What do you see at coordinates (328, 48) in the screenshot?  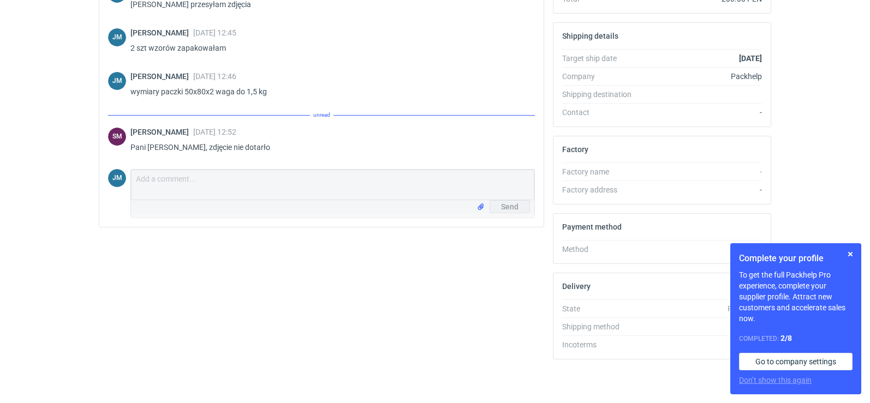 I see `p: 2 szt wzorów zapakowałam` at bounding box center [328, 48].